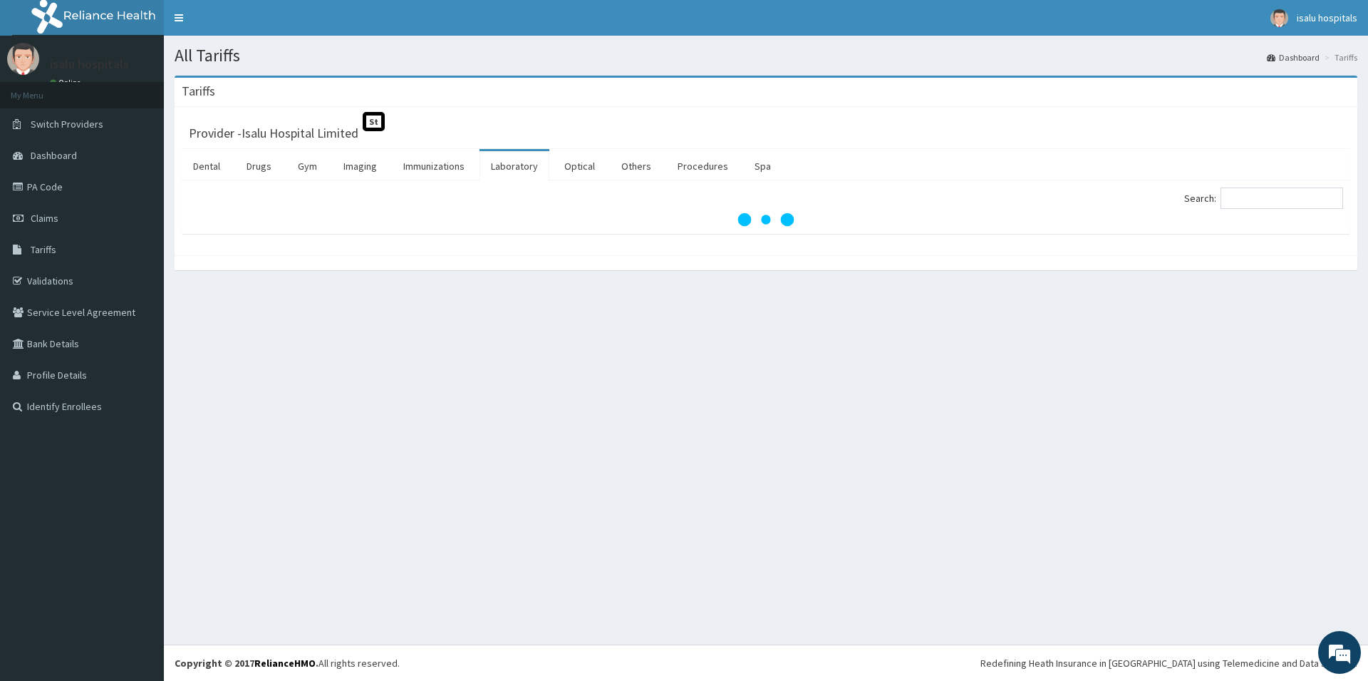  I want to click on div: Minimize live chat window, so click(251, 24).